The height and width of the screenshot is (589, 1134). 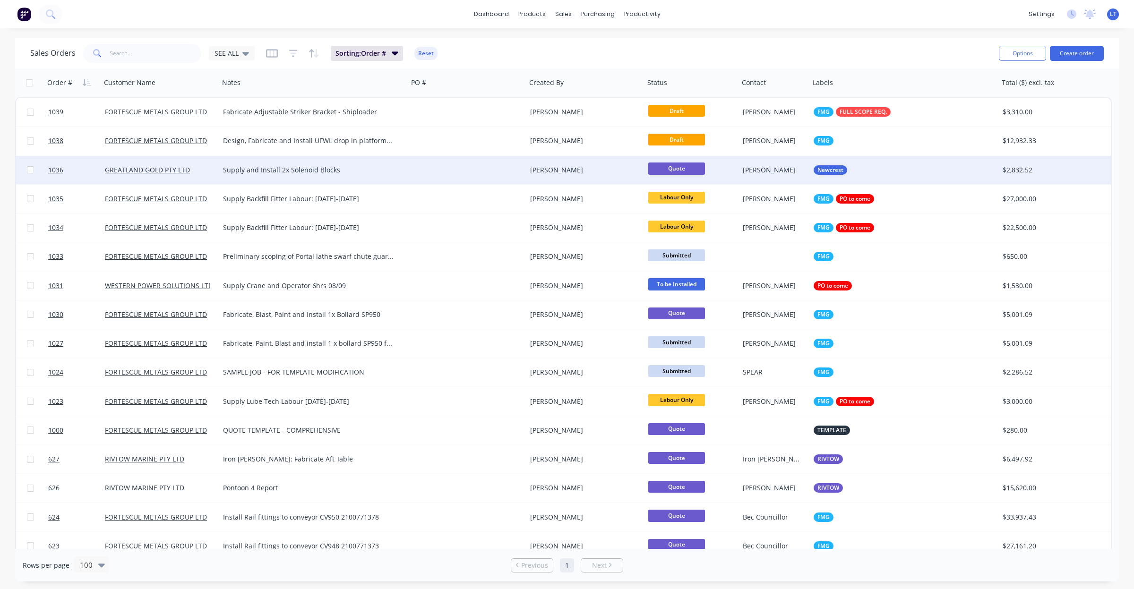 I want to click on div: purchasing, so click(x=598, y=14).